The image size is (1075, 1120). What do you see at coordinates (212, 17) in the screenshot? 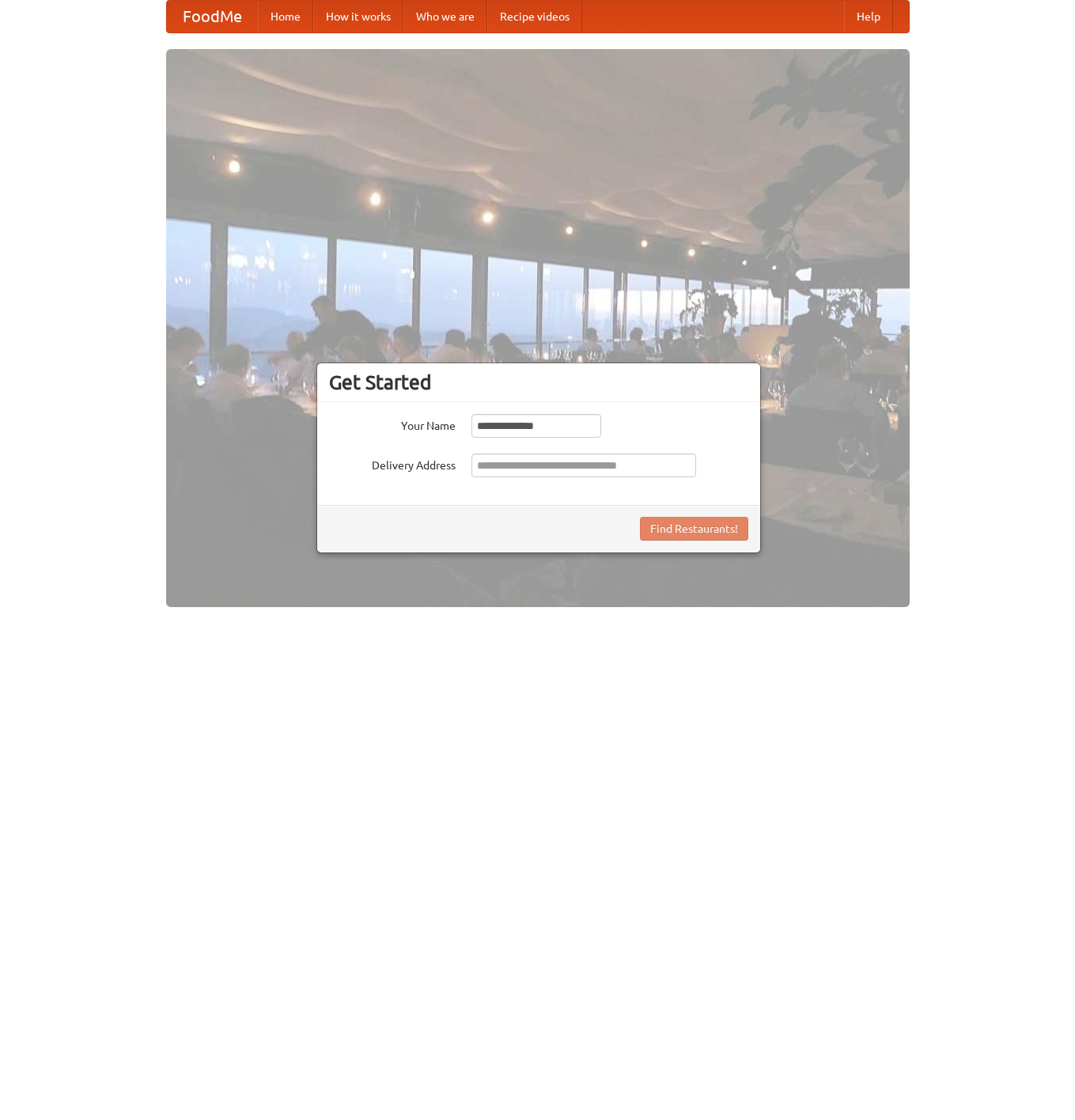
I see `a: FoodMe` at bounding box center [212, 17].